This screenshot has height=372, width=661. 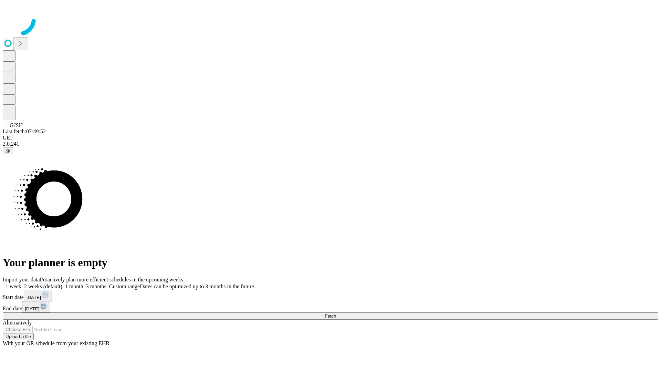 What do you see at coordinates (74, 286) in the screenshot?
I see `span: 1 month` at bounding box center [74, 286].